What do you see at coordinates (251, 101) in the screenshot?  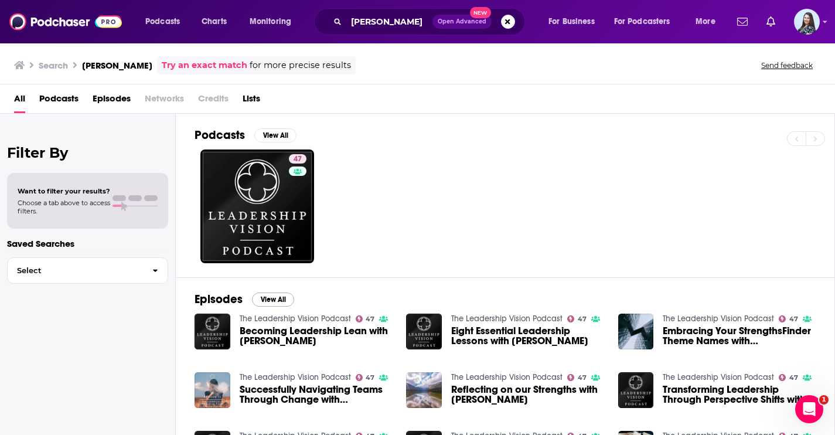 I see `span: Lists` at bounding box center [251, 101].